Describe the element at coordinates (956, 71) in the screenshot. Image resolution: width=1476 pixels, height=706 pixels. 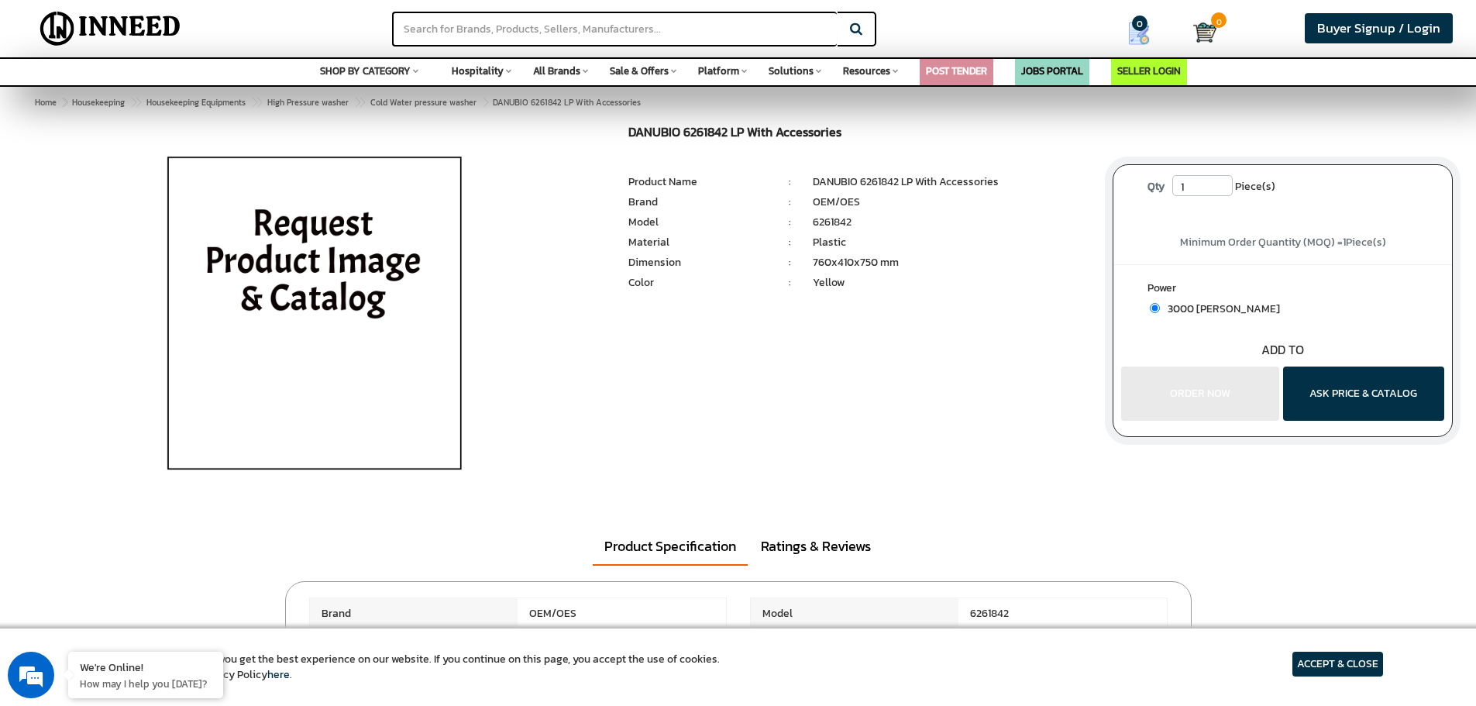
I see `a: POST TENDER` at that location.